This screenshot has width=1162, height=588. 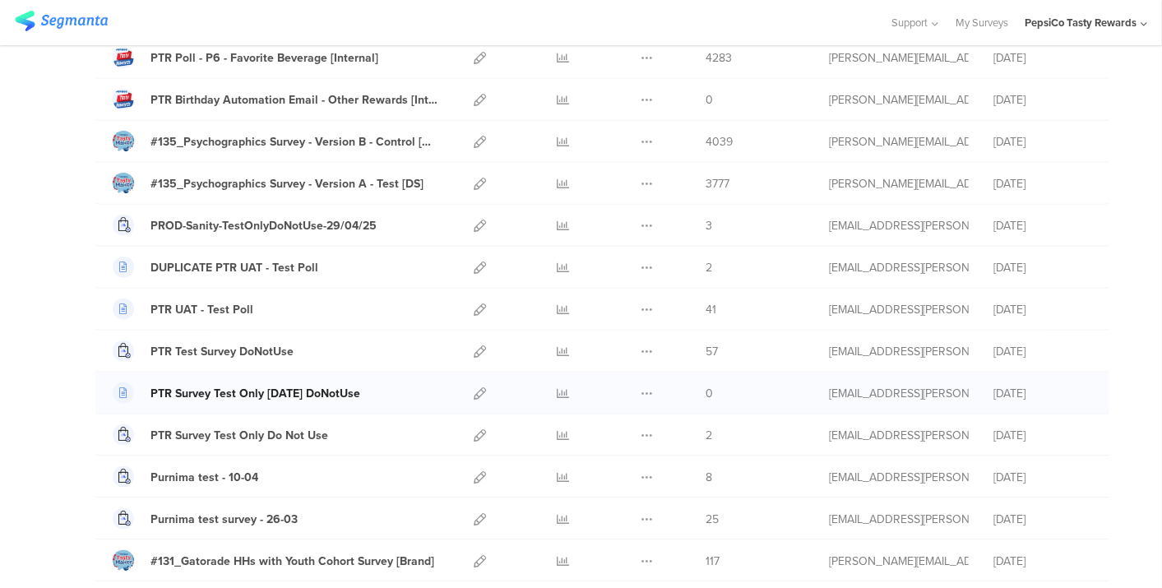 What do you see at coordinates (717, 183) in the screenshot?
I see `span: 3777` at bounding box center [717, 183].